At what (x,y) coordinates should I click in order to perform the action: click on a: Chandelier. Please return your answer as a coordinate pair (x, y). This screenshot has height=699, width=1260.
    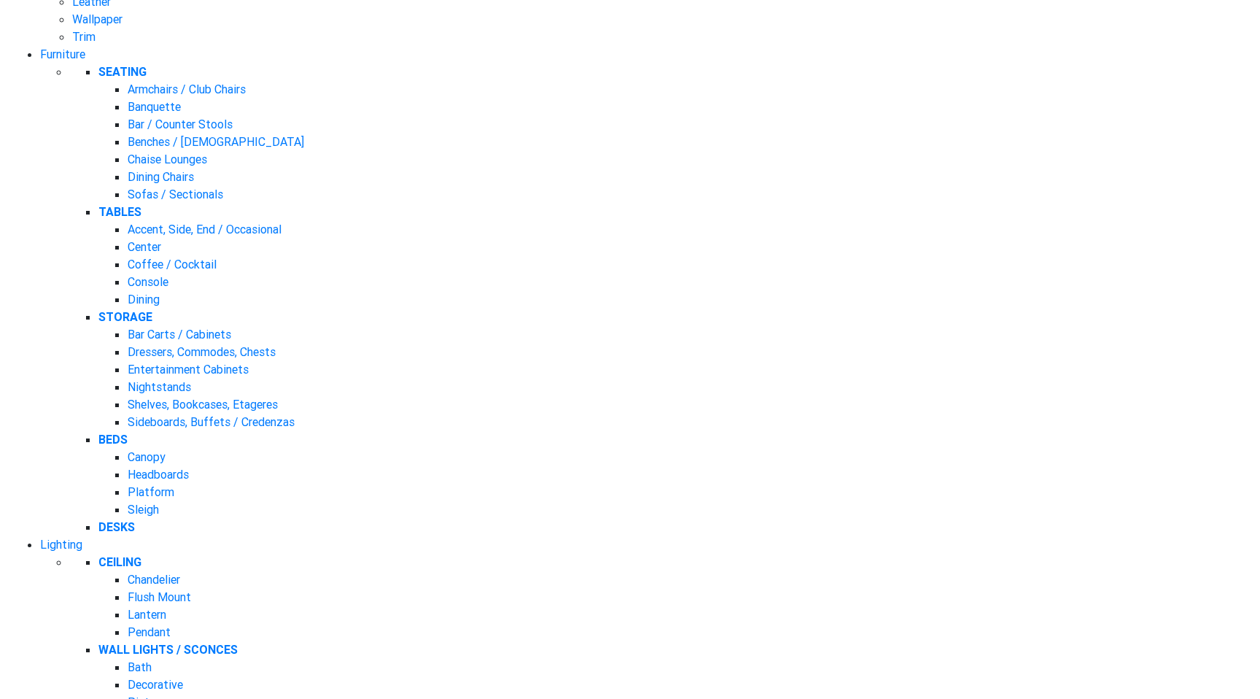
    Looking at the image, I should click on (154, 579).